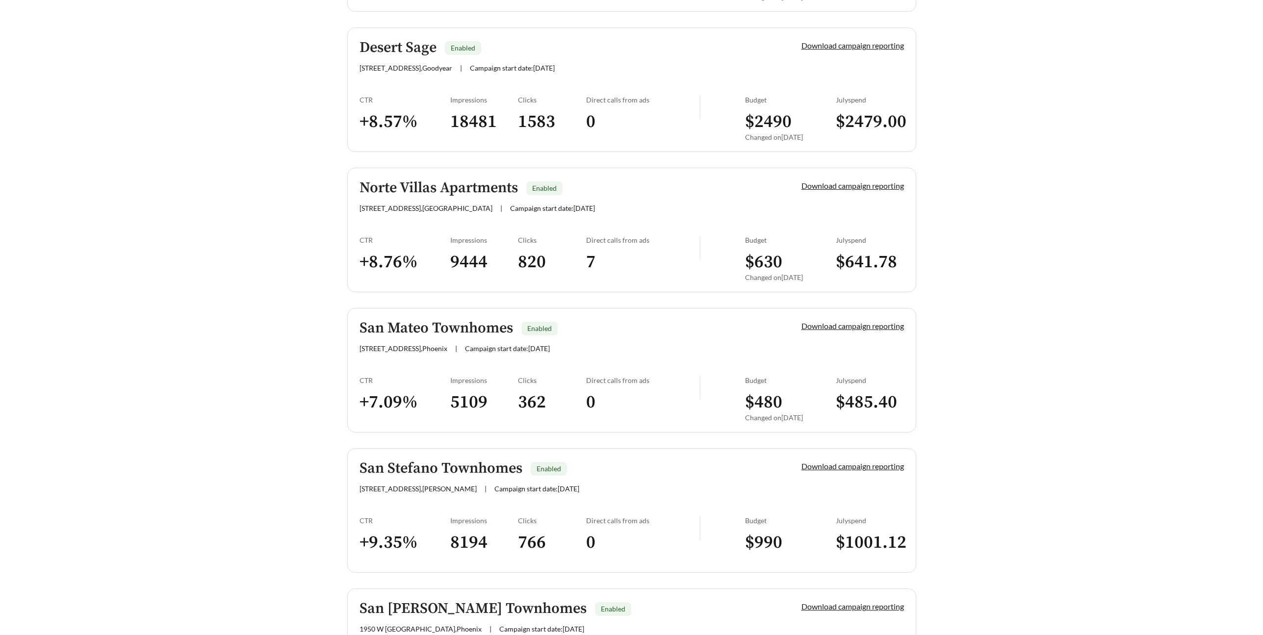  I want to click on h3: 766, so click(552, 542).